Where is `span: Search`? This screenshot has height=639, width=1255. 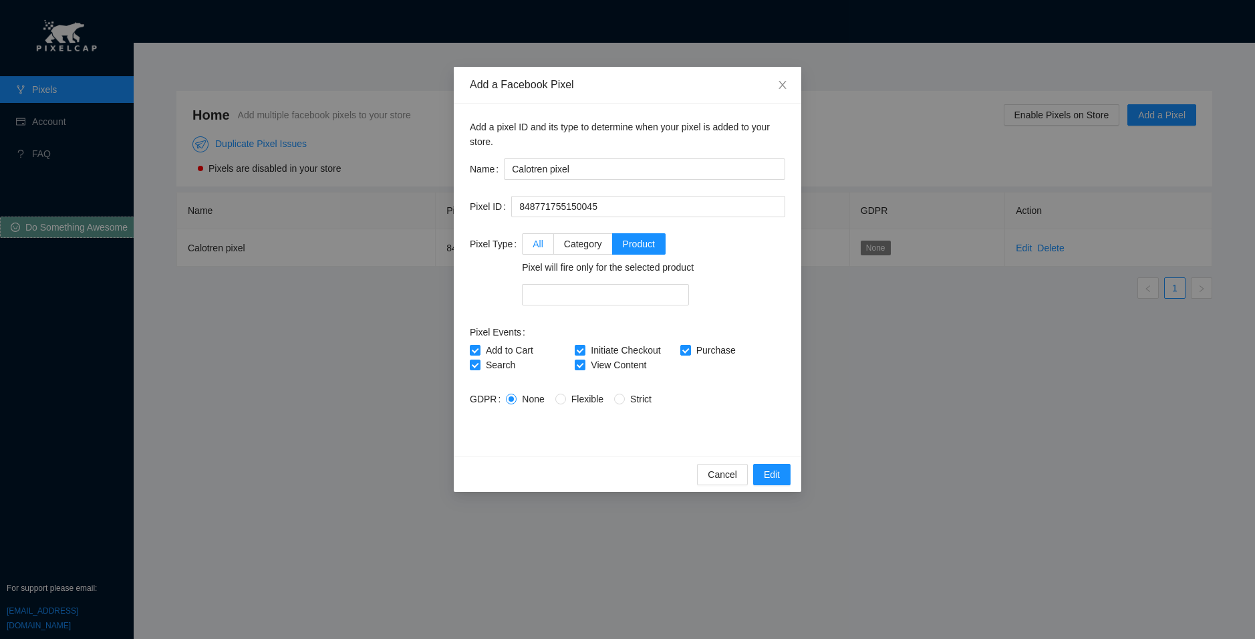
span: Search is located at coordinates (501, 365).